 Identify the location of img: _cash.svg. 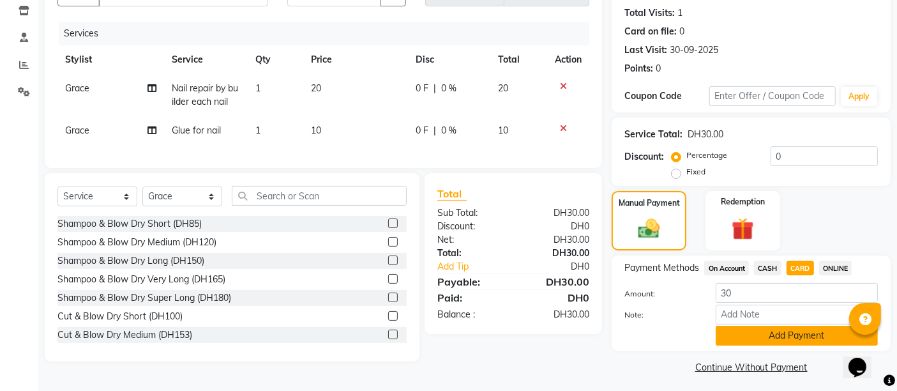
(649, 229).